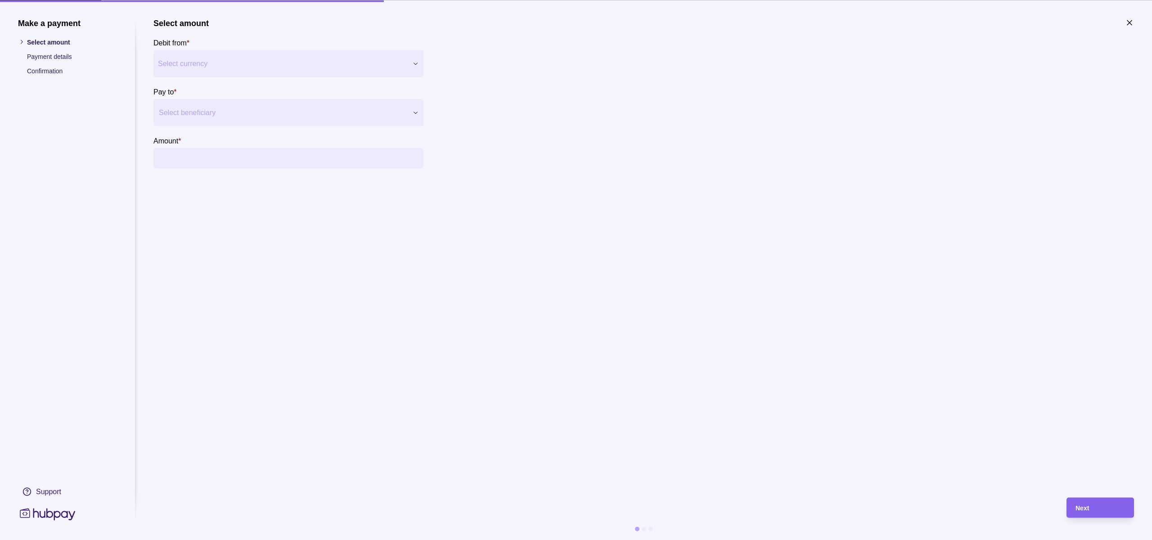  Describe the element at coordinates (72, 56) in the screenshot. I see `p: Payment details` at that location.